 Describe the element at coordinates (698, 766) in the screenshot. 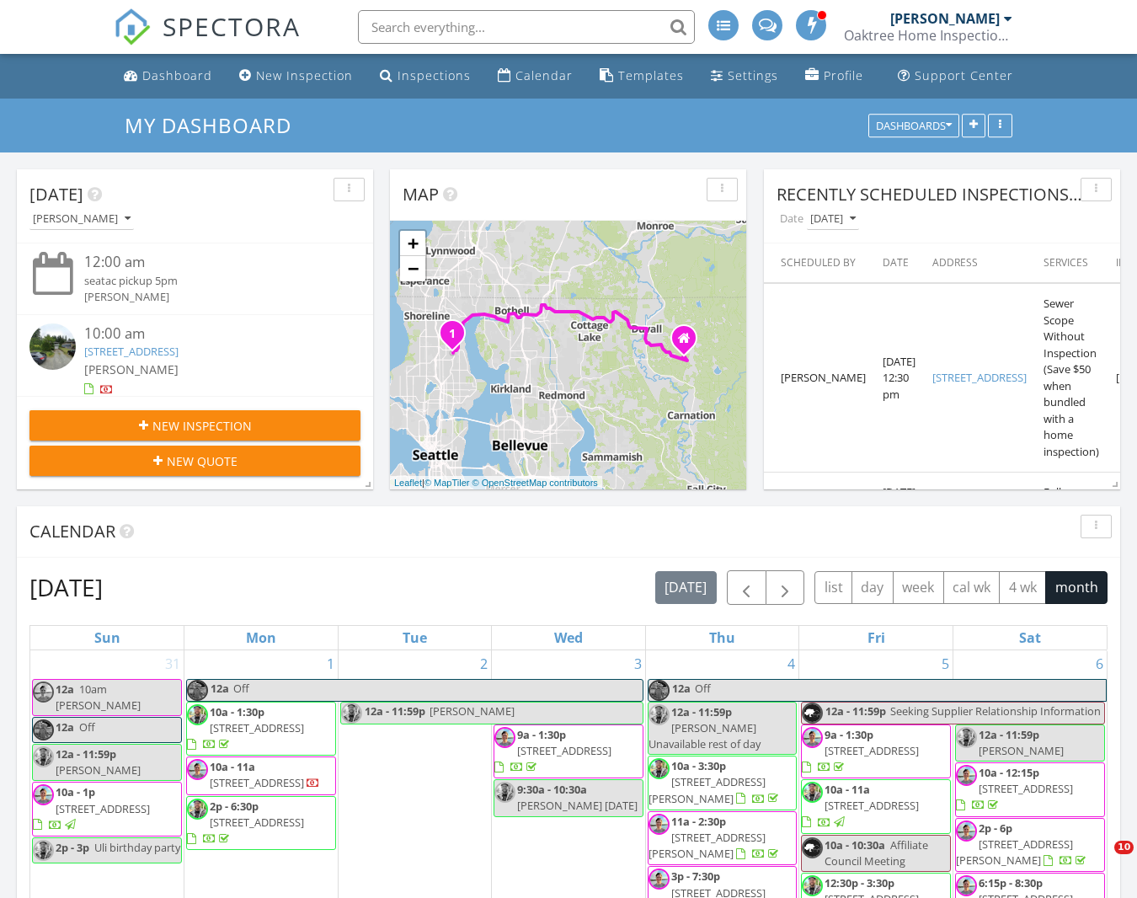

I see `span: 10a - 3:30p` at that location.